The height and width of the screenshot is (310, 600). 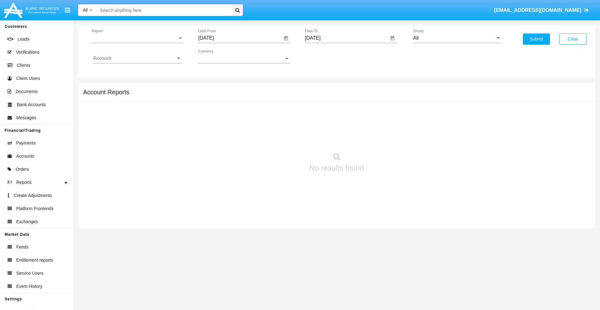 I want to click on span: Verifications, so click(x=27, y=52).